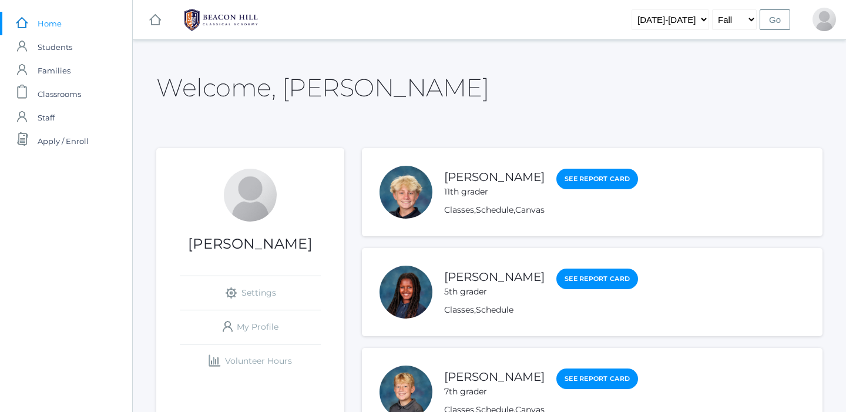 The image size is (846, 412). Describe the element at coordinates (250, 327) in the screenshot. I see `a: My Profile` at that location.